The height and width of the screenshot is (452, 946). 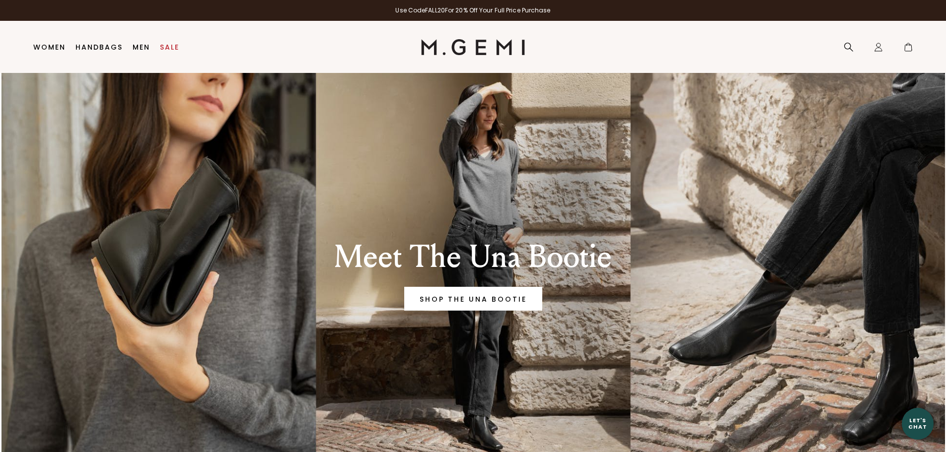 What do you see at coordinates (99, 47) in the screenshot?
I see `a: Handbags` at bounding box center [99, 47].